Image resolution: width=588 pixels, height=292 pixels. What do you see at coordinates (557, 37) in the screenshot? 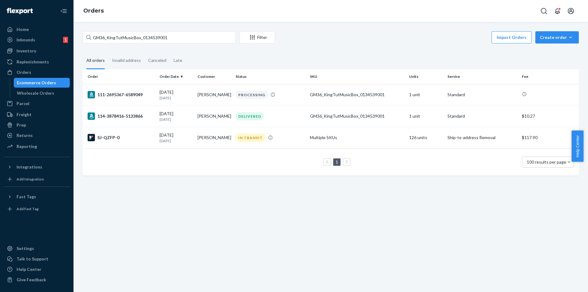
I see `button: Create order` at bounding box center [557, 37].